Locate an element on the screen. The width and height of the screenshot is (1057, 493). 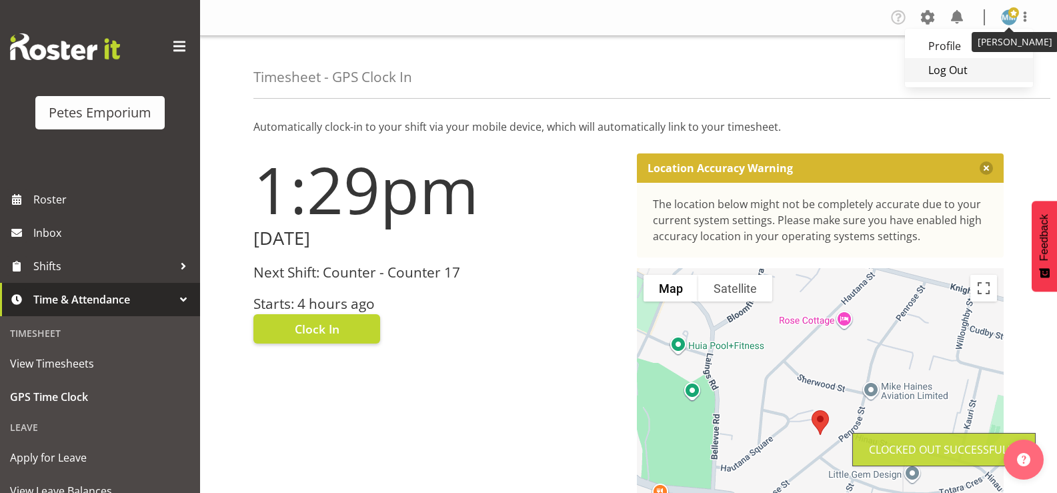
span: Feedback is located at coordinates (1045, 238).